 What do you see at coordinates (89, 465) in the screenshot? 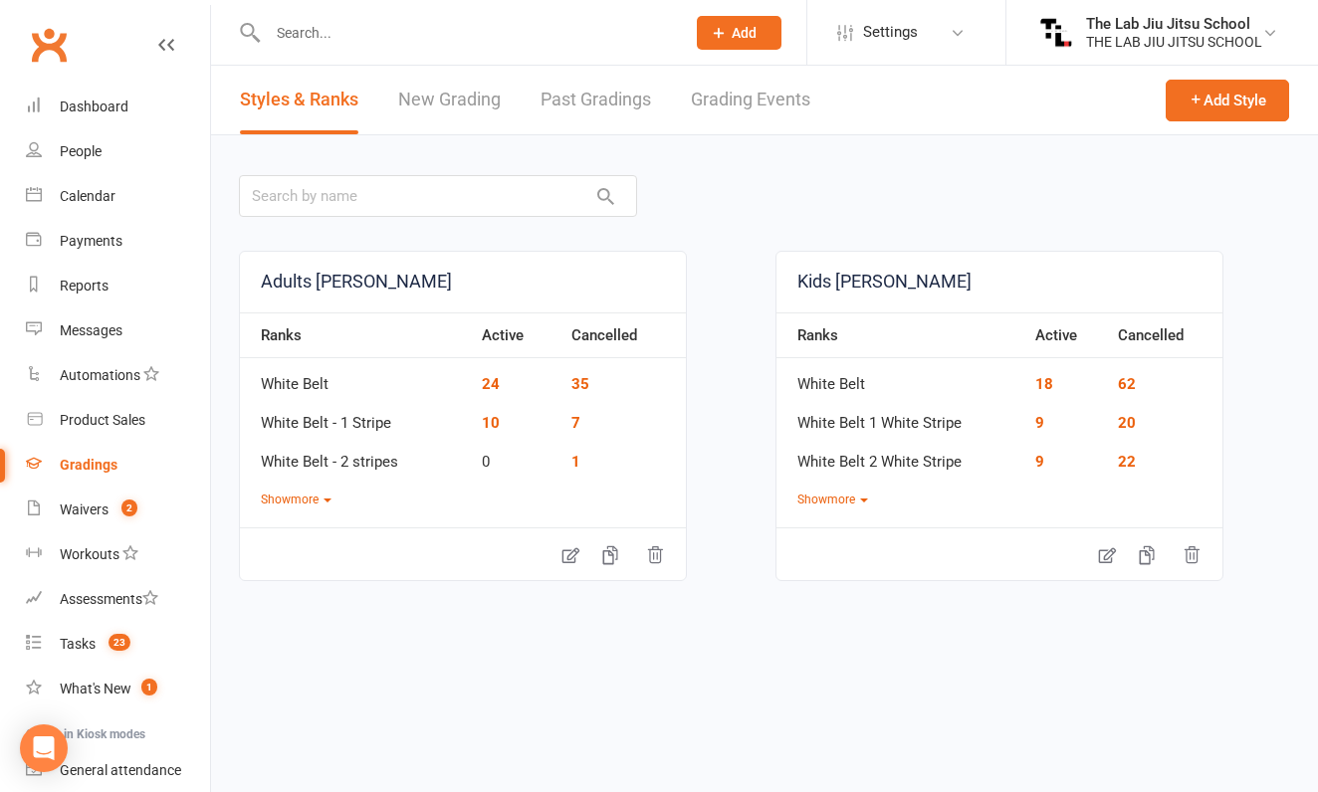
I see `div: Gradings` at bounding box center [89, 465].